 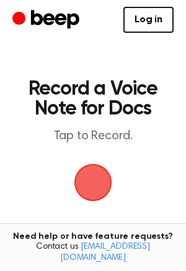 What do you see at coordinates (148, 20) in the screenshot?
I see `a: Log in` at bounding box center [148, 20].